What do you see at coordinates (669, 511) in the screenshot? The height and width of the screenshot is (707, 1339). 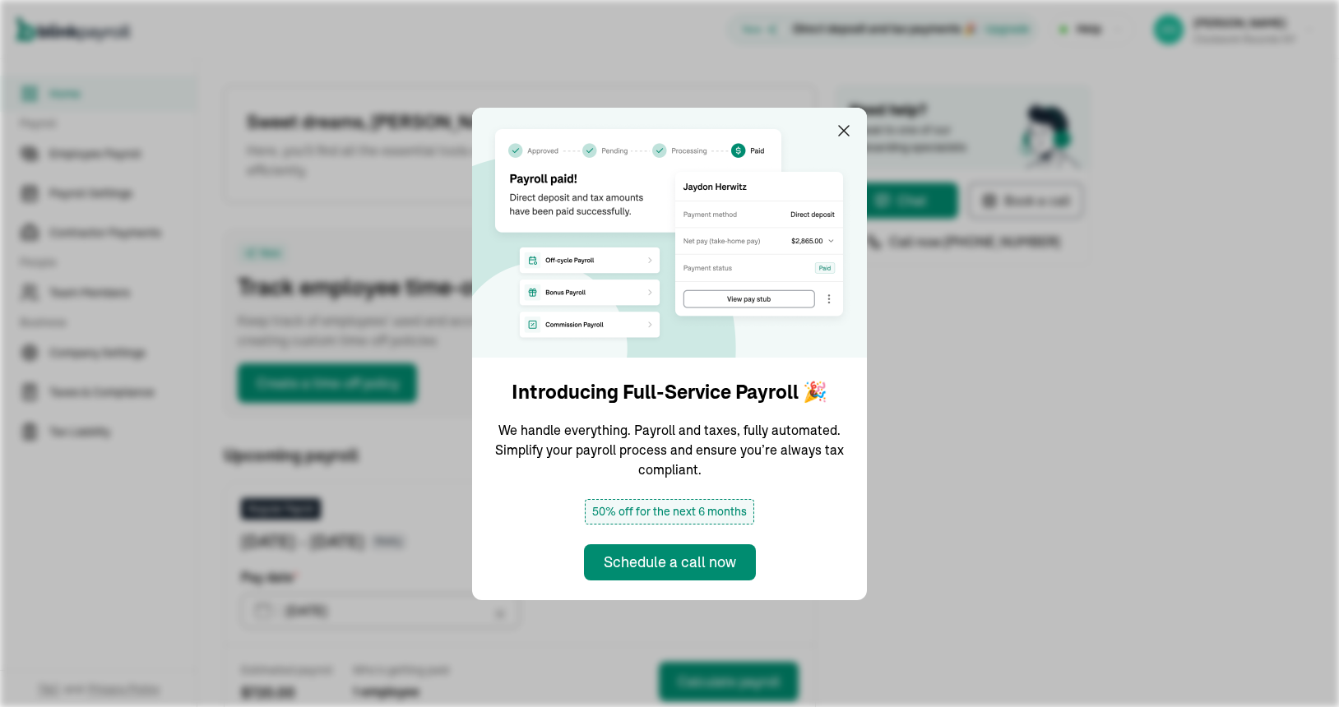 I see `span: 50% off for the next 6 months` at bounding box center [669, 511].